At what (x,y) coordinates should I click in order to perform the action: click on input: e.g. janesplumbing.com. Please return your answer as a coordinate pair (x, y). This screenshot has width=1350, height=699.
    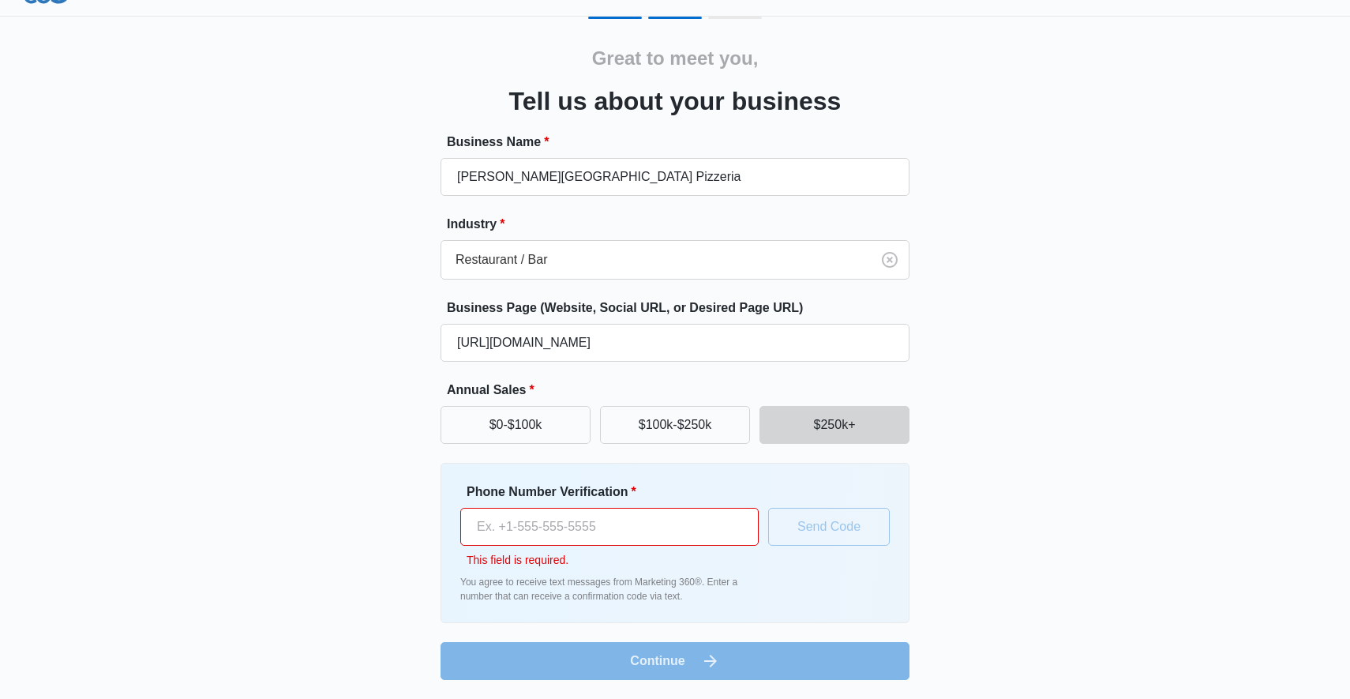
    Looking at the image, I should click on (675, 343).